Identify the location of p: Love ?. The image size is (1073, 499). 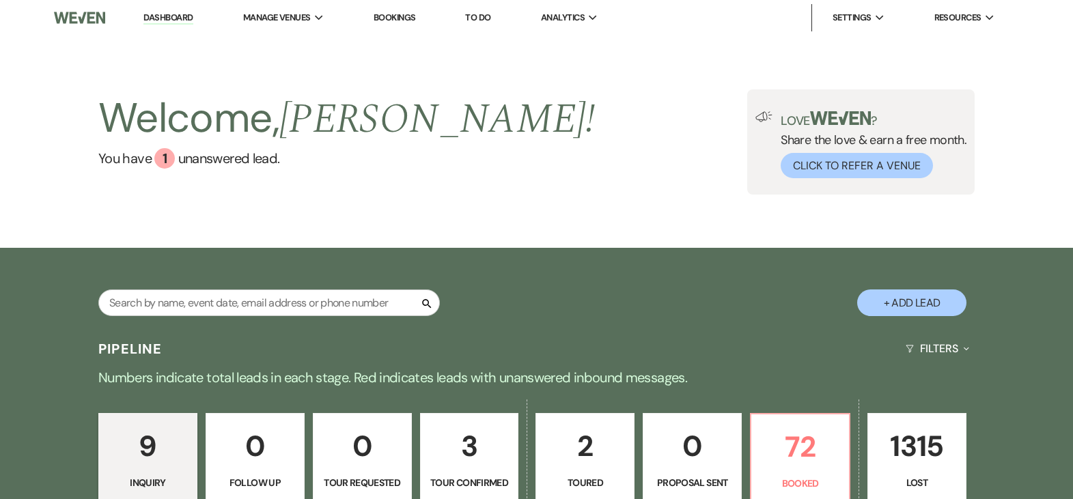
(873, 119).